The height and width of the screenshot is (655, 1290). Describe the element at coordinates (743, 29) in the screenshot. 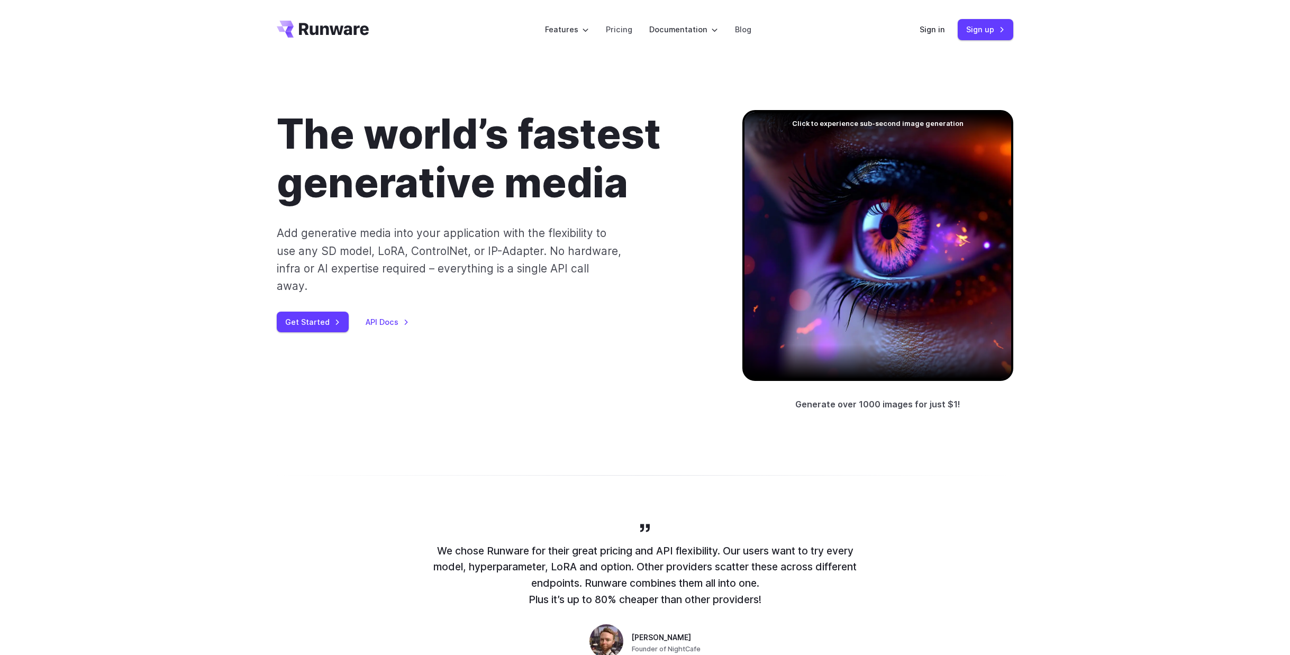

I see `a: Blog` at that location.